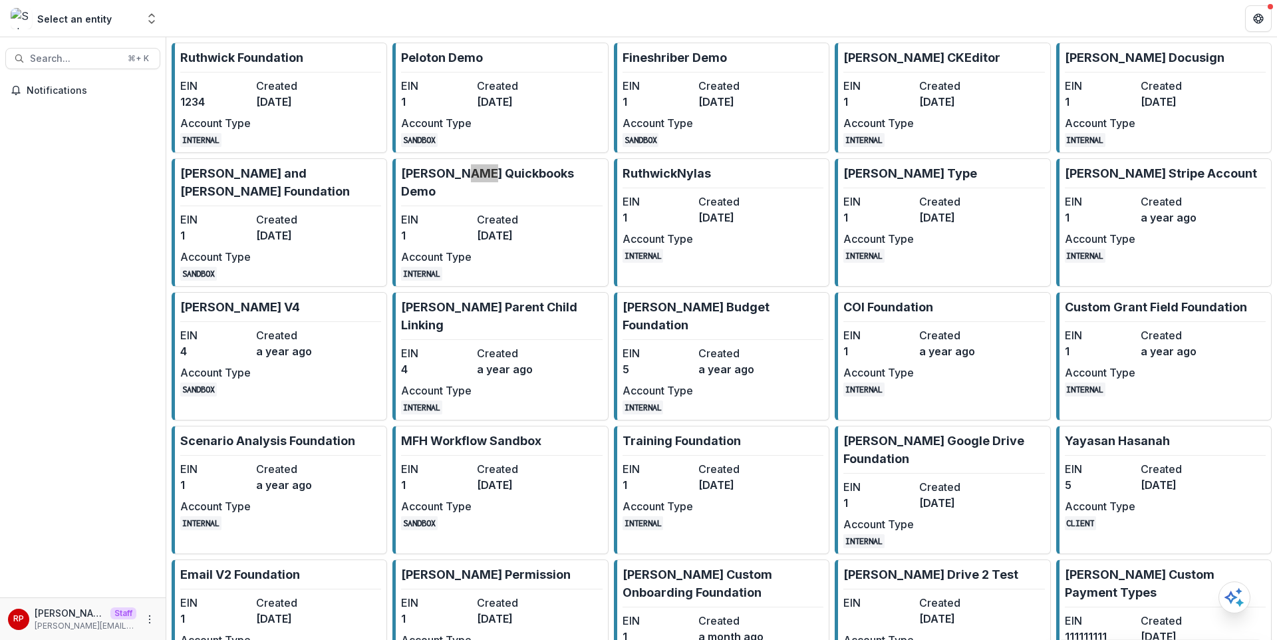  I want to click on dd: 4, so click(436, 369).